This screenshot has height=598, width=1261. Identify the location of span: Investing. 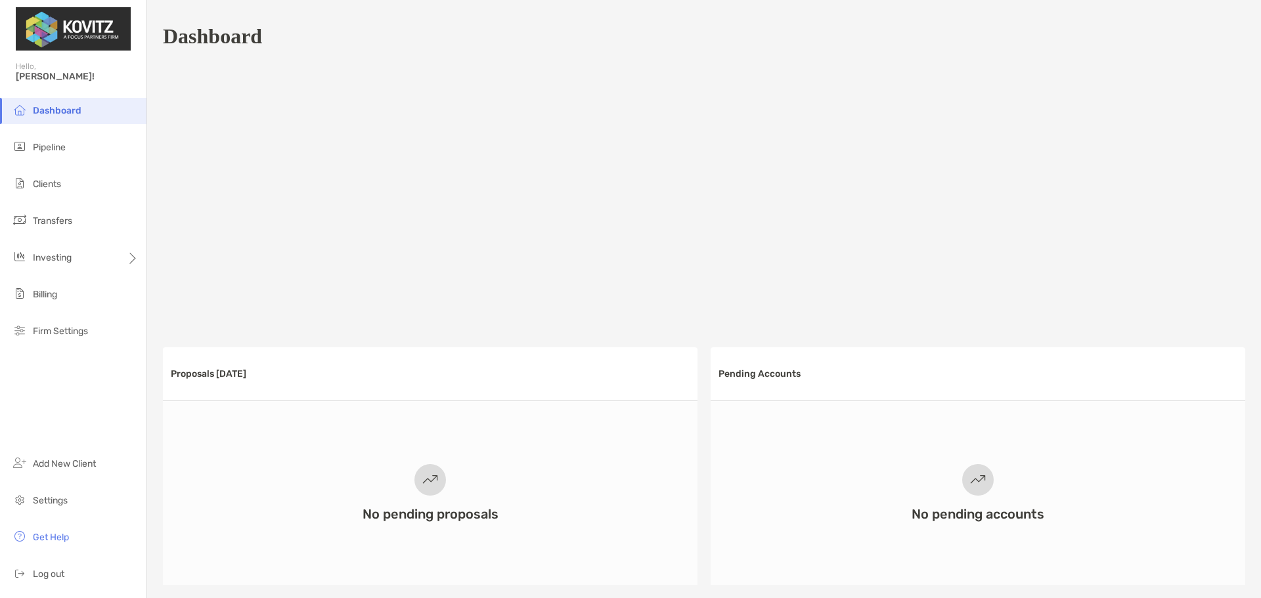
(52, 258).